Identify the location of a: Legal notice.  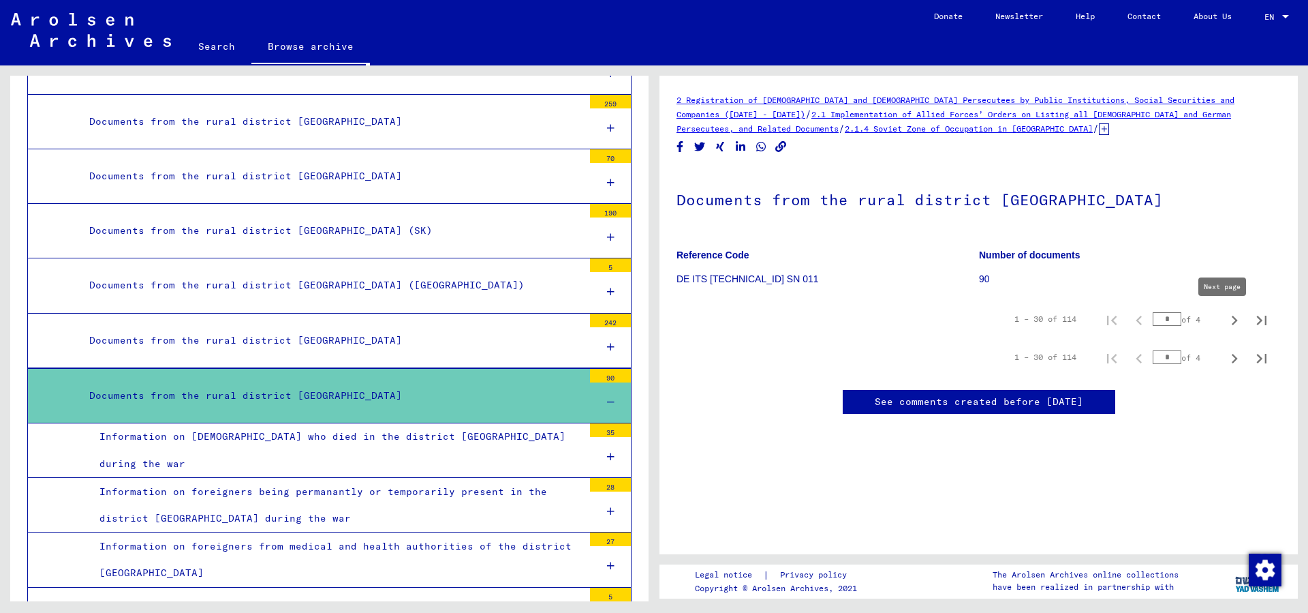
(729, 574).